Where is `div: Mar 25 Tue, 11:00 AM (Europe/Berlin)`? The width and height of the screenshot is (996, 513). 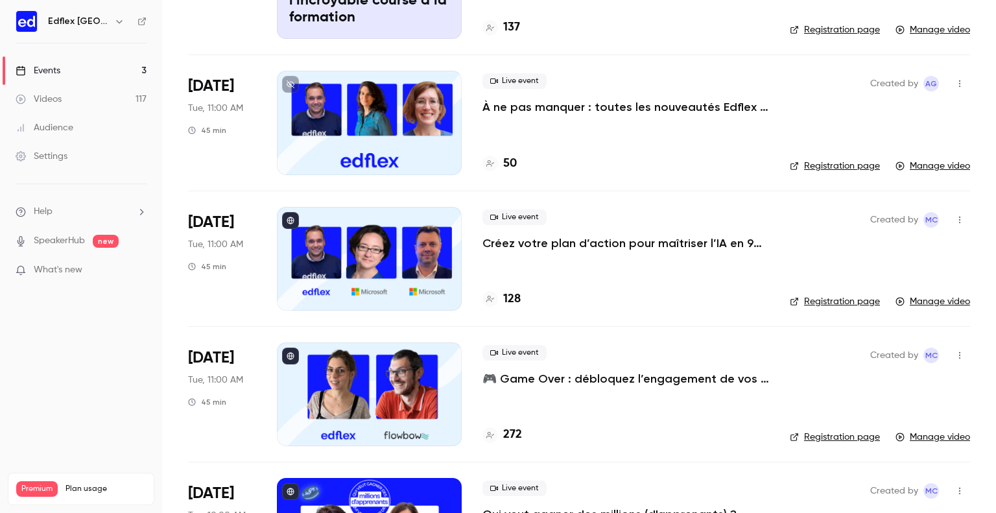
div: Mar 25 Tue, 11:00 AM (Europe/Berlin) is located at coordinates (222, 394).